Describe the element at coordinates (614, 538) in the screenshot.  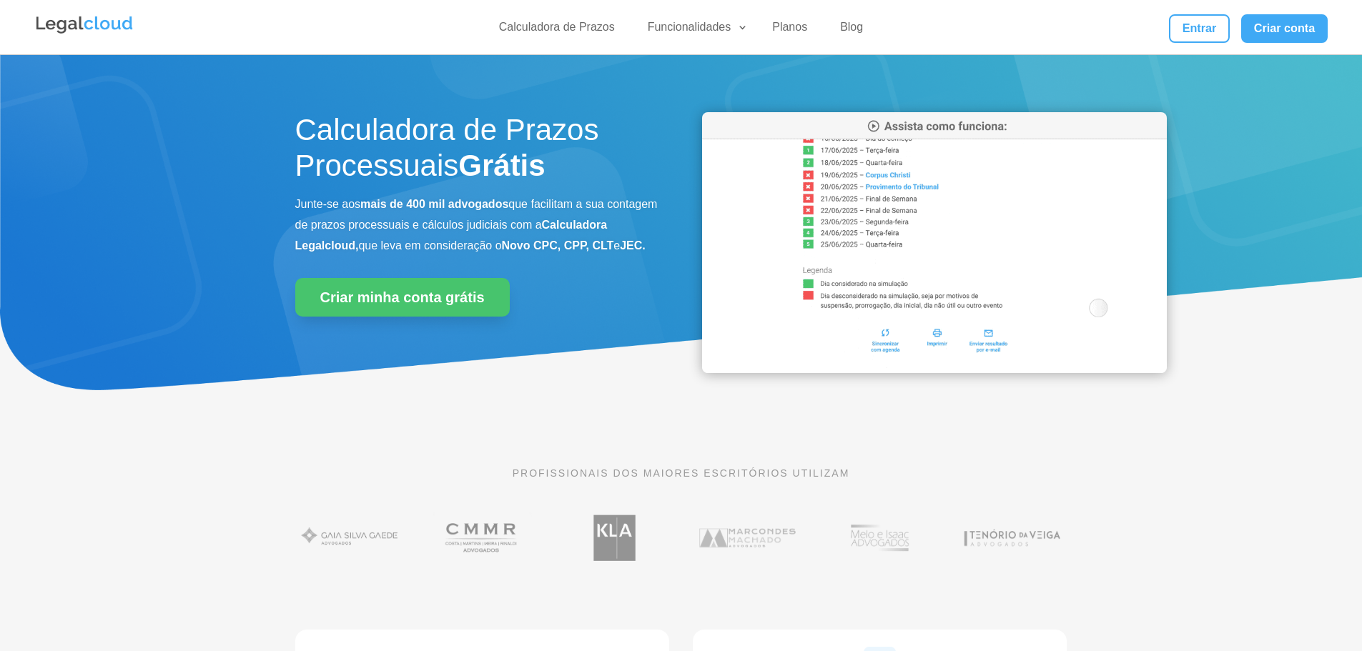
I see `img: Koury Lopes Advogados` at that location.